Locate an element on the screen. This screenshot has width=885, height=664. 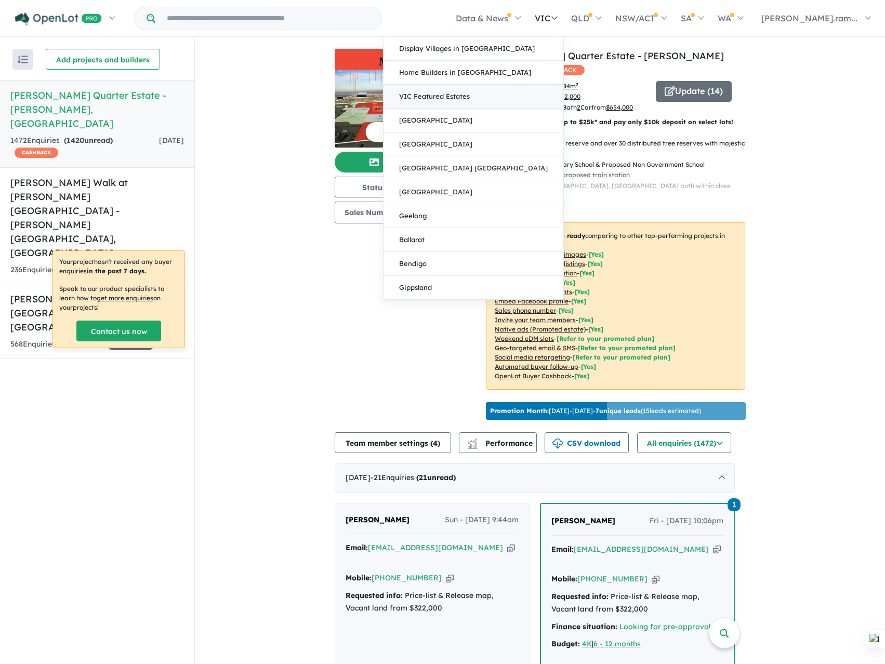
img: sort.svg is located at coordinates (23, 59).